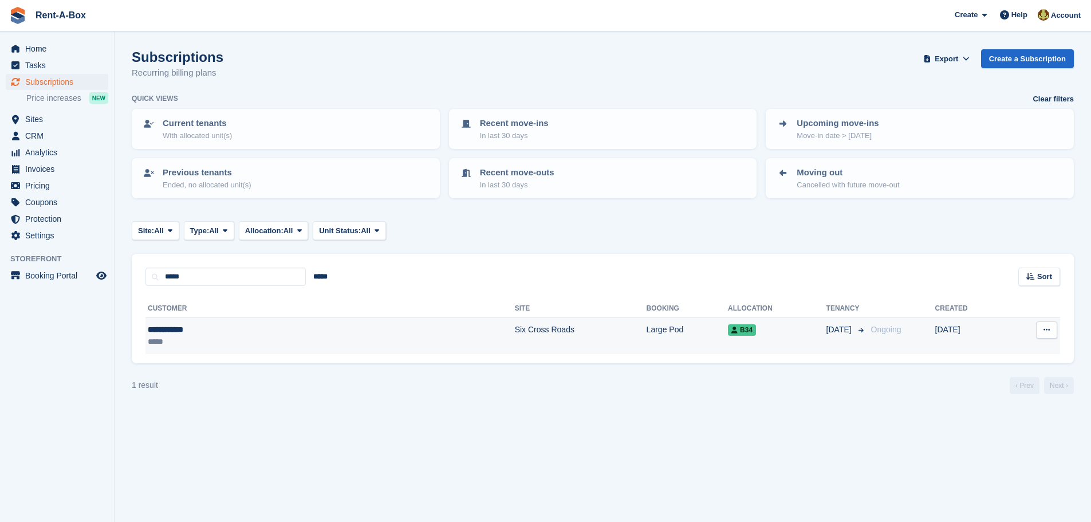 The height and width of the screenshot is (522, 1091). I want to click on td: Large Pod, so click(687, 336).